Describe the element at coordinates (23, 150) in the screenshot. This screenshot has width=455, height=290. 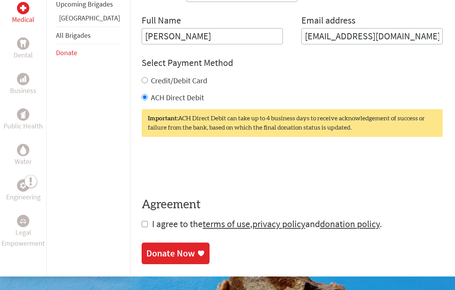
I see `div: Water` at that location.